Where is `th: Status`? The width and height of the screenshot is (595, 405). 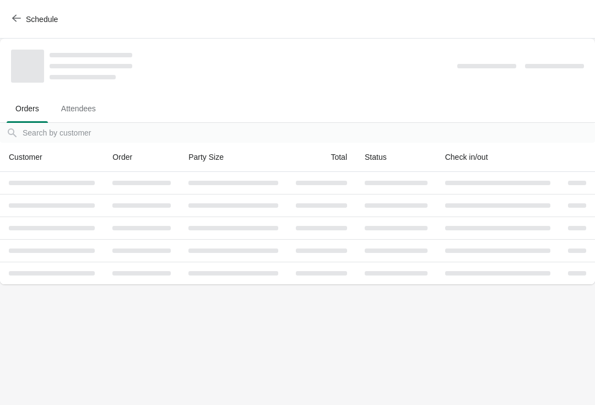
th: Status is located at coordinates (396, 157).